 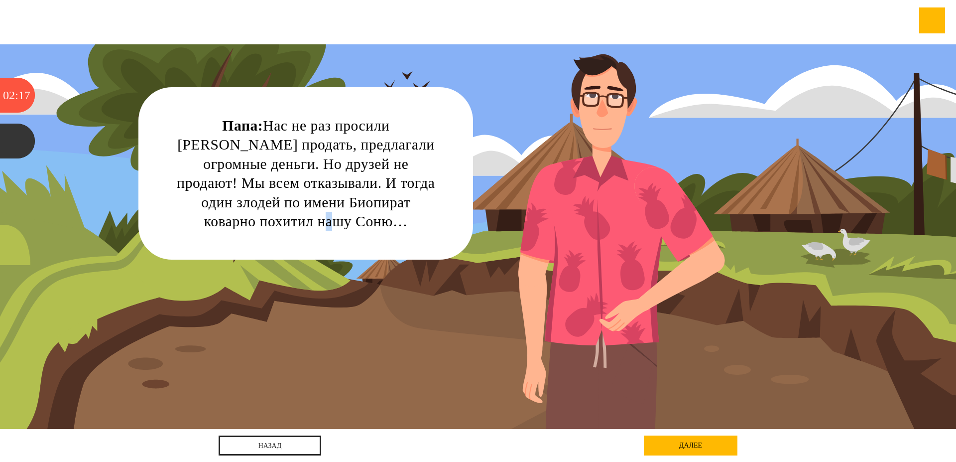 I want to click on a: назад, so click(x=270, y=445).